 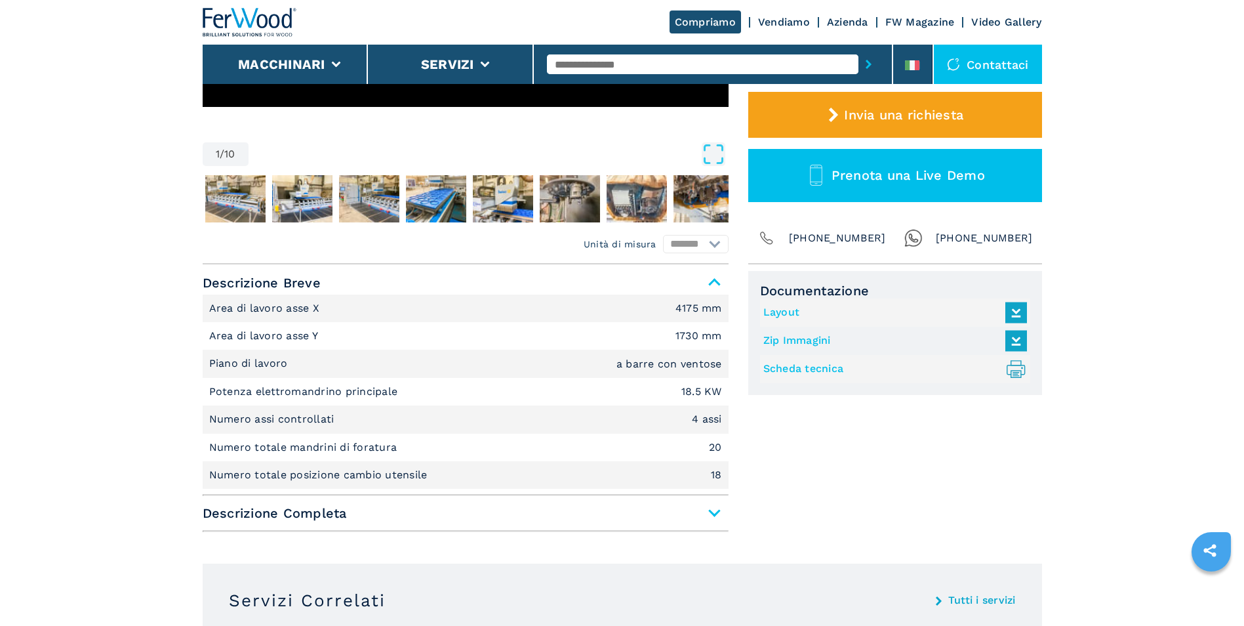 What do you see at coordinates (895, 115) in the screenshot?
I see `button: Invia una richiesta` at bounding box center [895, 115].